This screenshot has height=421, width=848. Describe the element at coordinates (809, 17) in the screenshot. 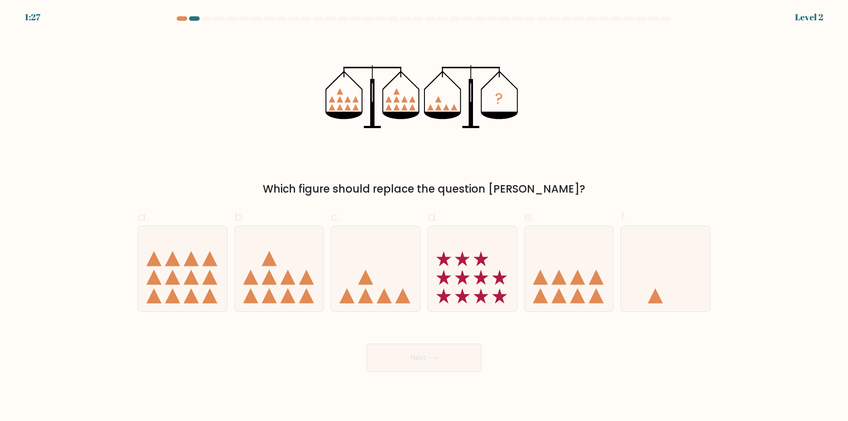

I see `div: Level 2` at that location.